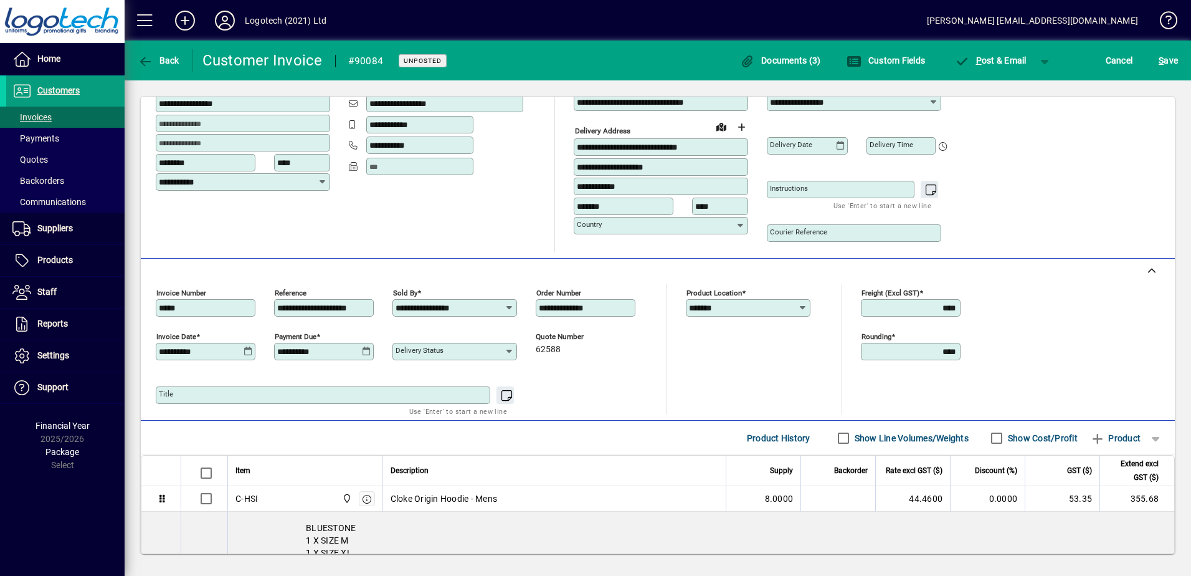  I want to click on span: Support, so click(53, 387).